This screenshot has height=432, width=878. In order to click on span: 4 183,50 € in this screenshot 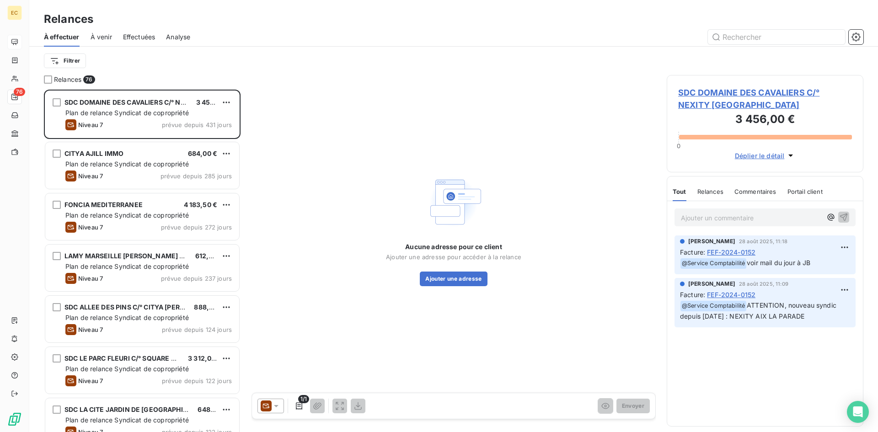, I will do `click(201, 204)`.